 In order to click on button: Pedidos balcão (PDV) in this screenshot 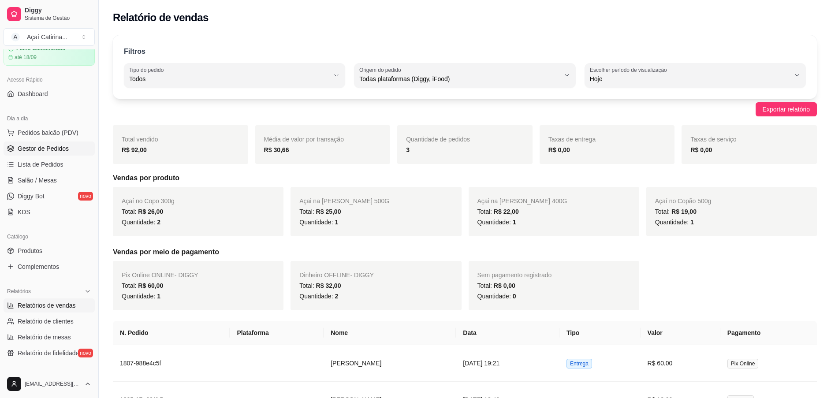, I will do `click(49, 133)`.